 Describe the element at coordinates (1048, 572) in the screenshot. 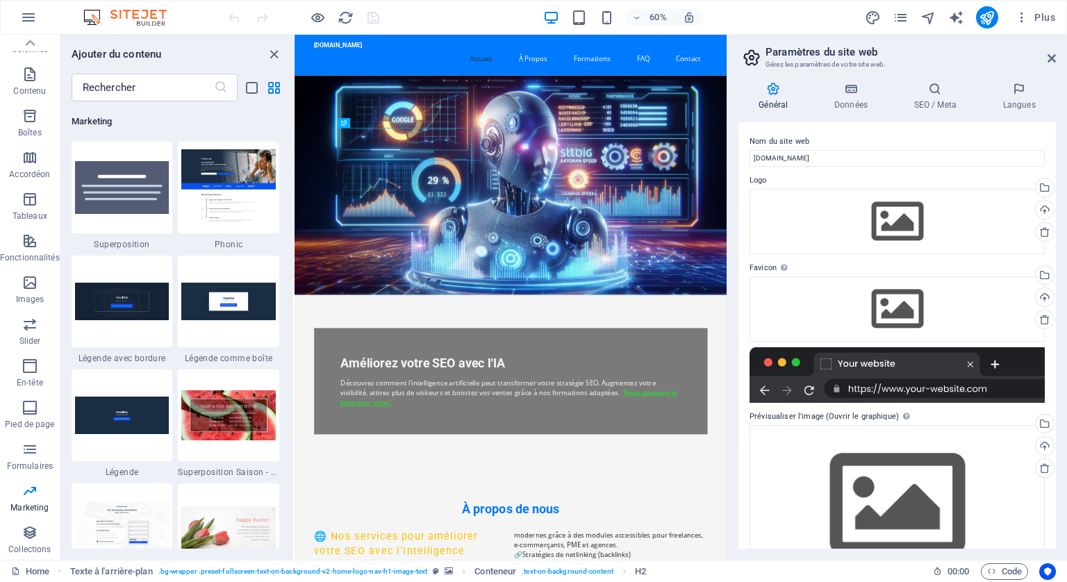

I see `button: Usercentrics` at that location.